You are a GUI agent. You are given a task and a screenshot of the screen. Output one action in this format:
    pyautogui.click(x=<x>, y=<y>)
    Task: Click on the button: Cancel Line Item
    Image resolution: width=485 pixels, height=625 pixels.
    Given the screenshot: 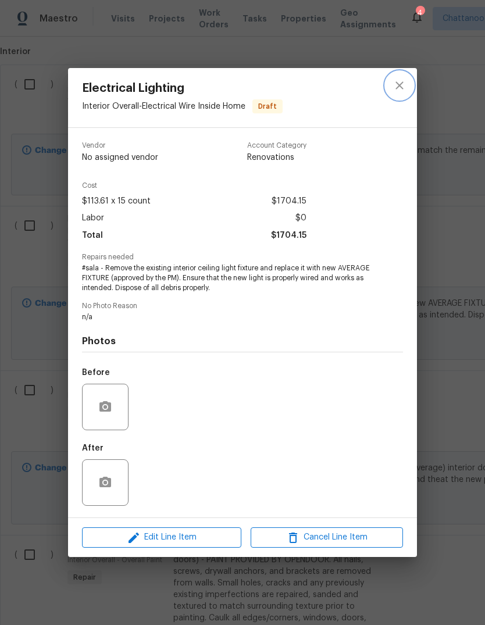 What is the action you would take?
    pyautogui.click(x=327, y=537)
    